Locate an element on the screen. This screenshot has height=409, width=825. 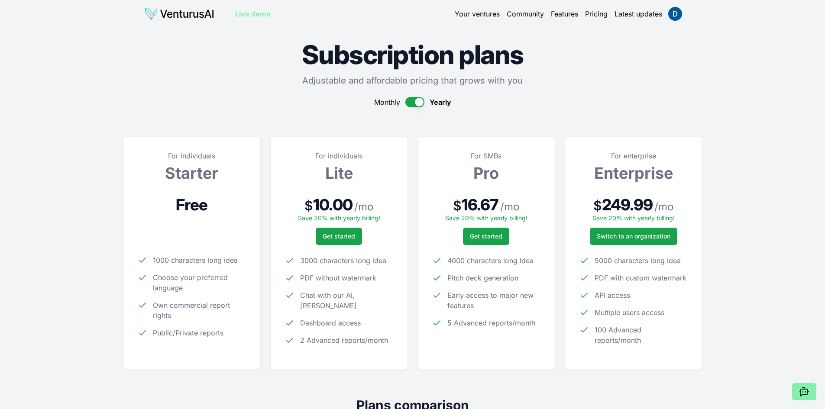
h3: Starter is located at coordinates (192, 173).